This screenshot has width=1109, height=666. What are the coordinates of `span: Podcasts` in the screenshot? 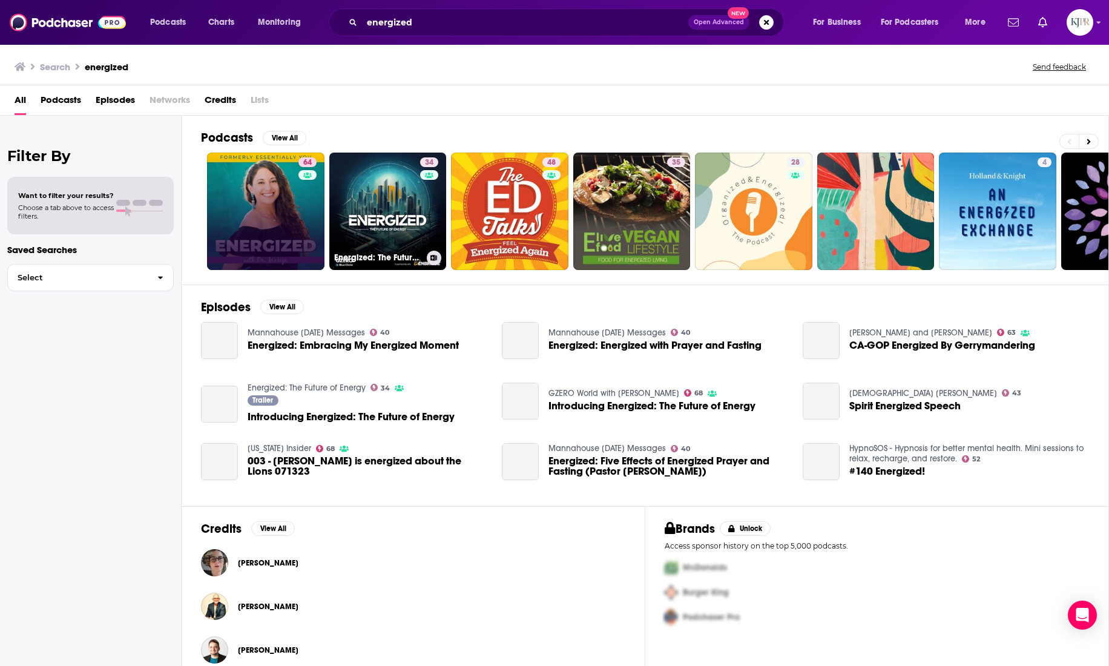 It's located at (61, 102).